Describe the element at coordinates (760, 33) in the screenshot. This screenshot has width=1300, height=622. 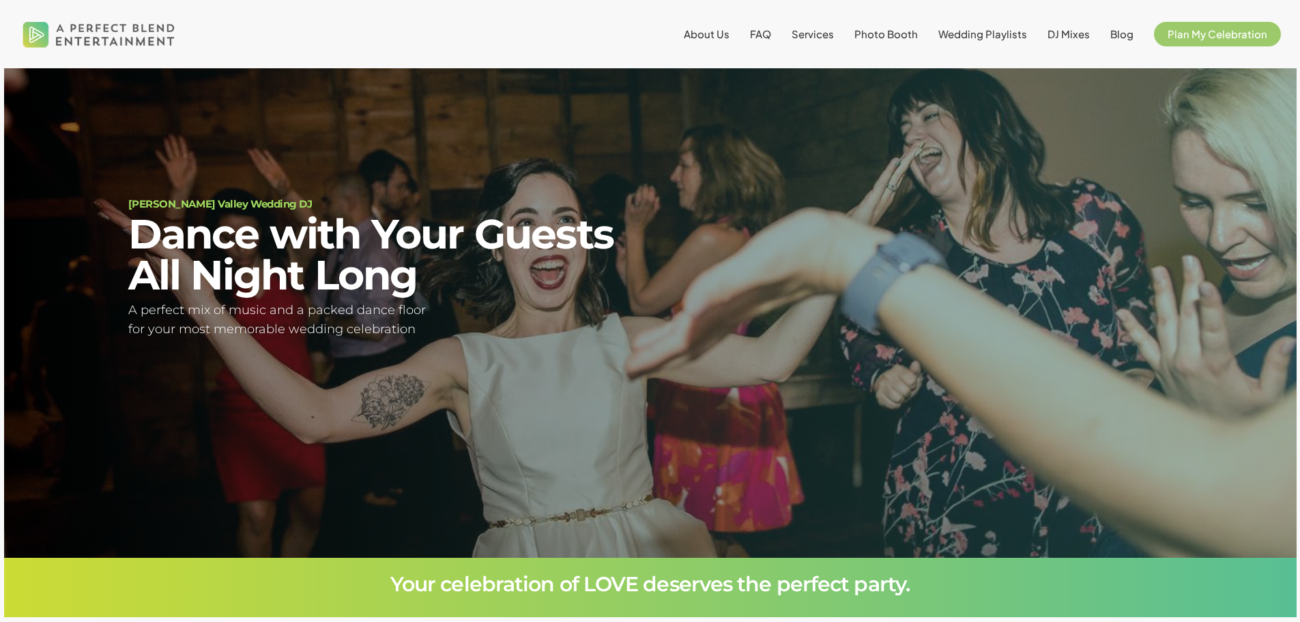
I see `span: FAQ` at that location.